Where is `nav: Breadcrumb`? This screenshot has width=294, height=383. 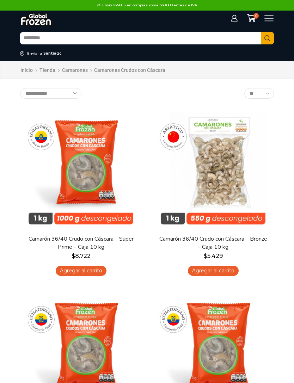 nav: Breadcrumb is located at coordinates (93, 70).